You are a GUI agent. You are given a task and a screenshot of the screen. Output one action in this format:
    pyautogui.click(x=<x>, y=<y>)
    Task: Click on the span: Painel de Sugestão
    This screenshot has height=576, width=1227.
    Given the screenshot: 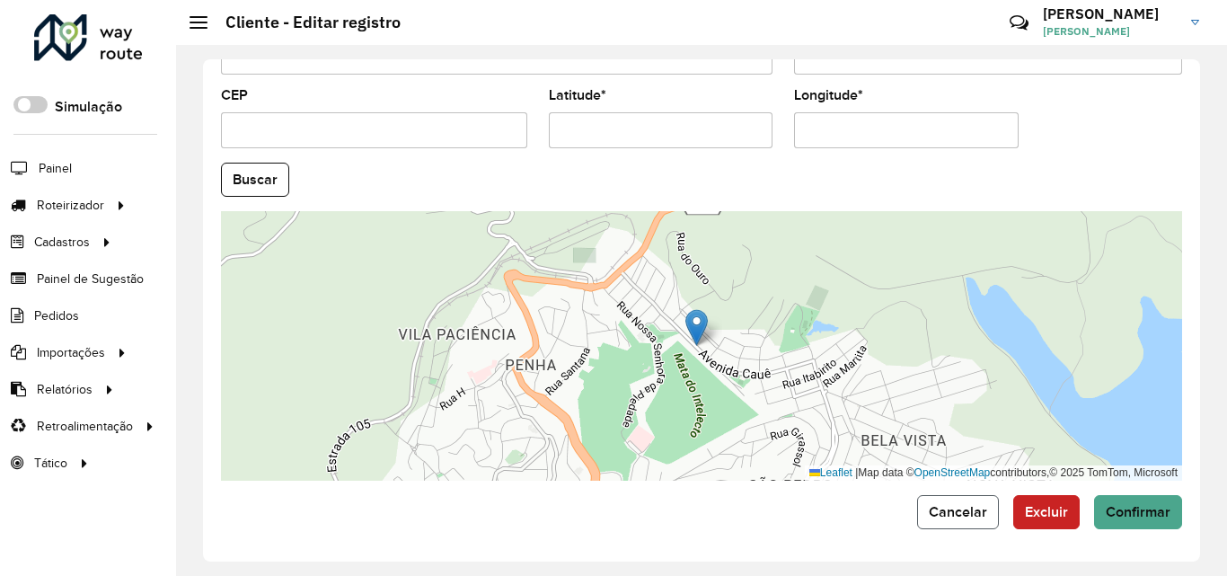 What is the action you would take?
    pyautogui.click(x=90, y=279)
    